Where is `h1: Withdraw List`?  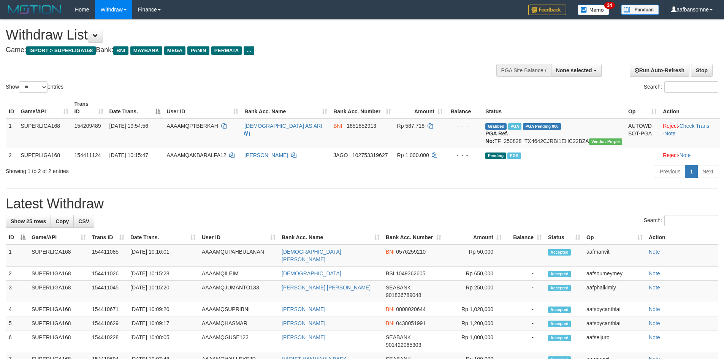
h1: Withdraw List is located at coordinates (240, 35).